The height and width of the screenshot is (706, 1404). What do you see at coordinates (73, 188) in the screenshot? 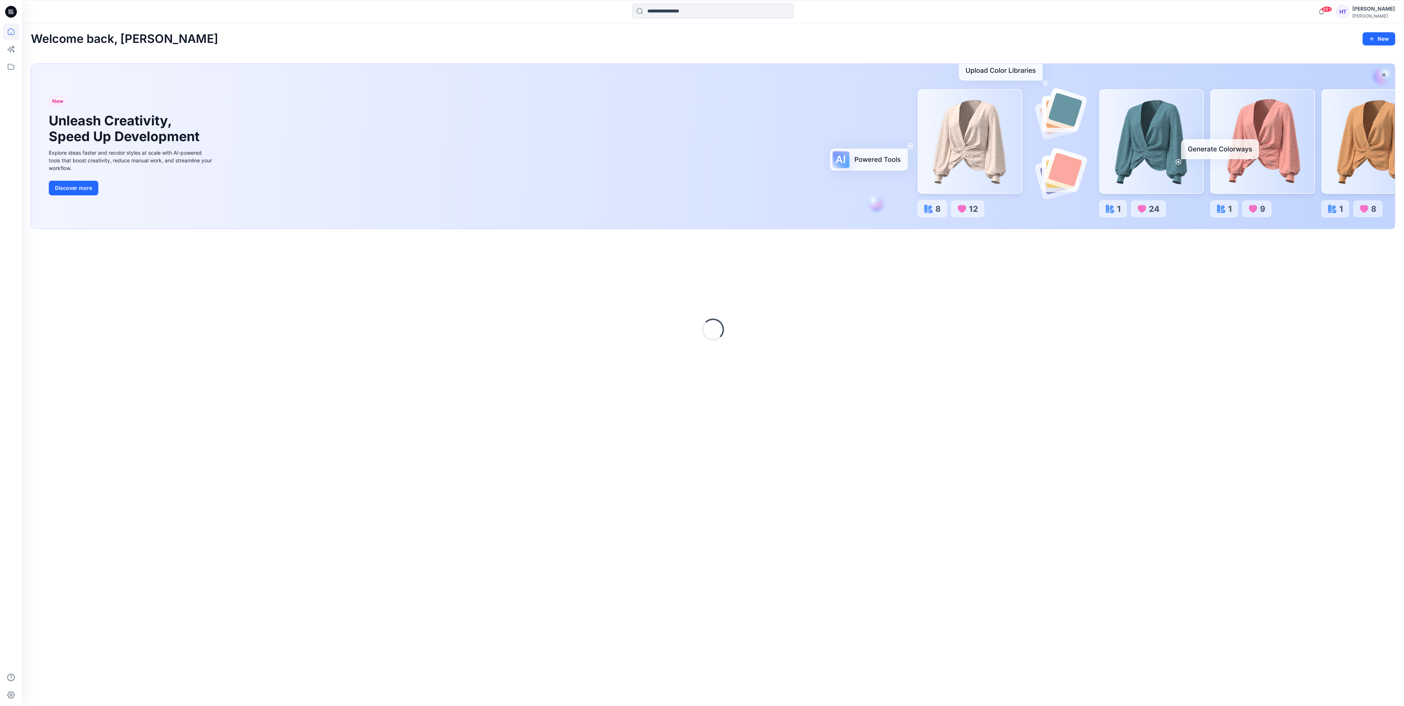
I see `button: Discover more` at bounding box center [73, 188].